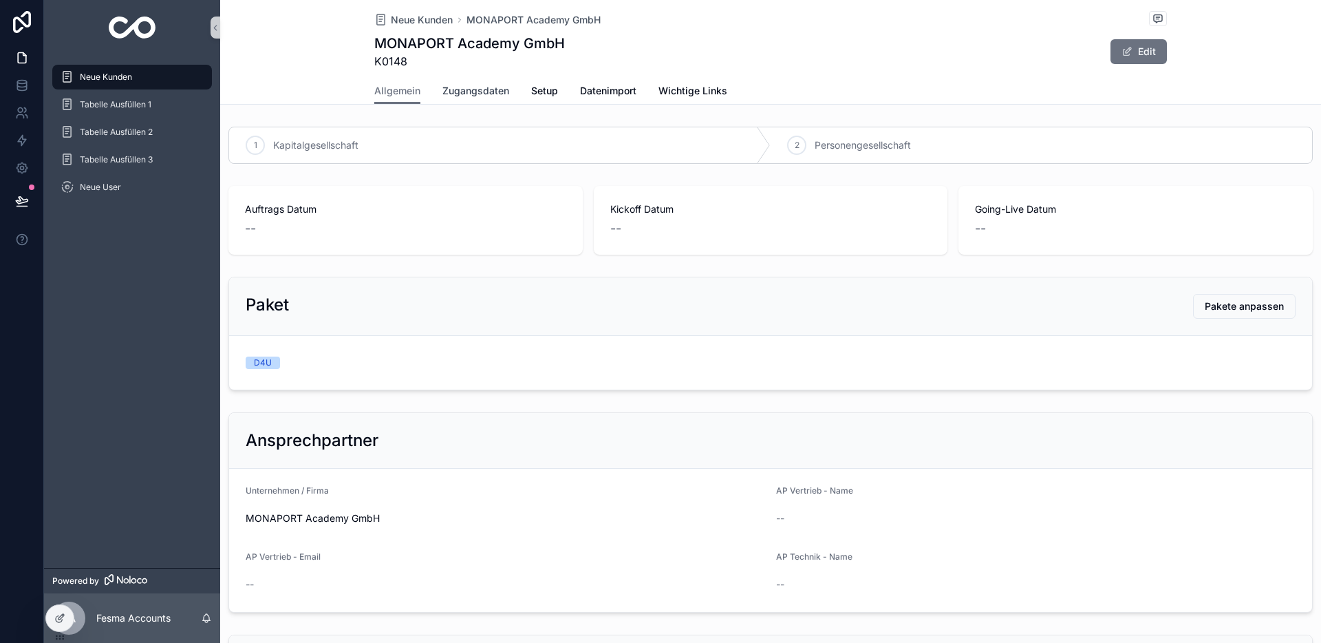 This screenshot has height=643, width=1321. Describe the element at coordinates (469, 43) in the screenshot. I see `h1: MONAPORT Academy GmbH` at that location.